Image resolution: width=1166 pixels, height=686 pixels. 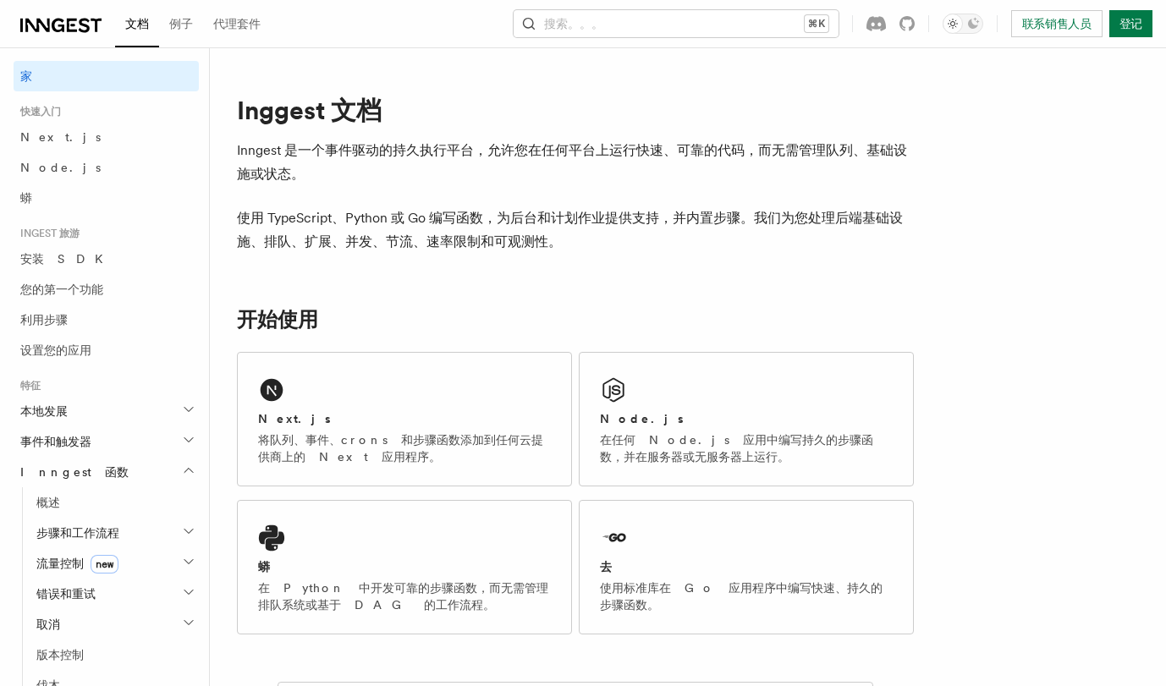 I want to click on font: 将队列、事件、crons 和步骤函数添加到任何云提供商上的 Next 应用程序。, so click(x=400, y=448).